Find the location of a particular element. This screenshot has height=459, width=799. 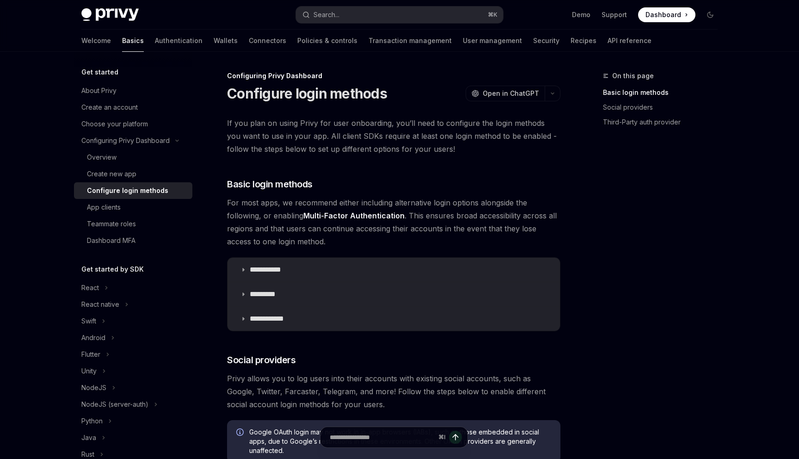

a: Welcome is located at coordinates (96, 41).